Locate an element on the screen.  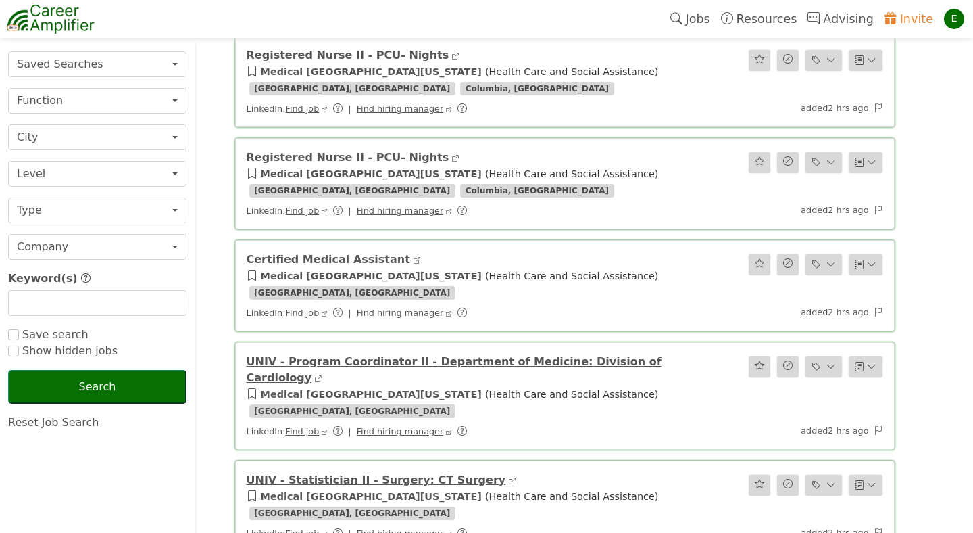
a: Resources is located at coordinates (759, 19).